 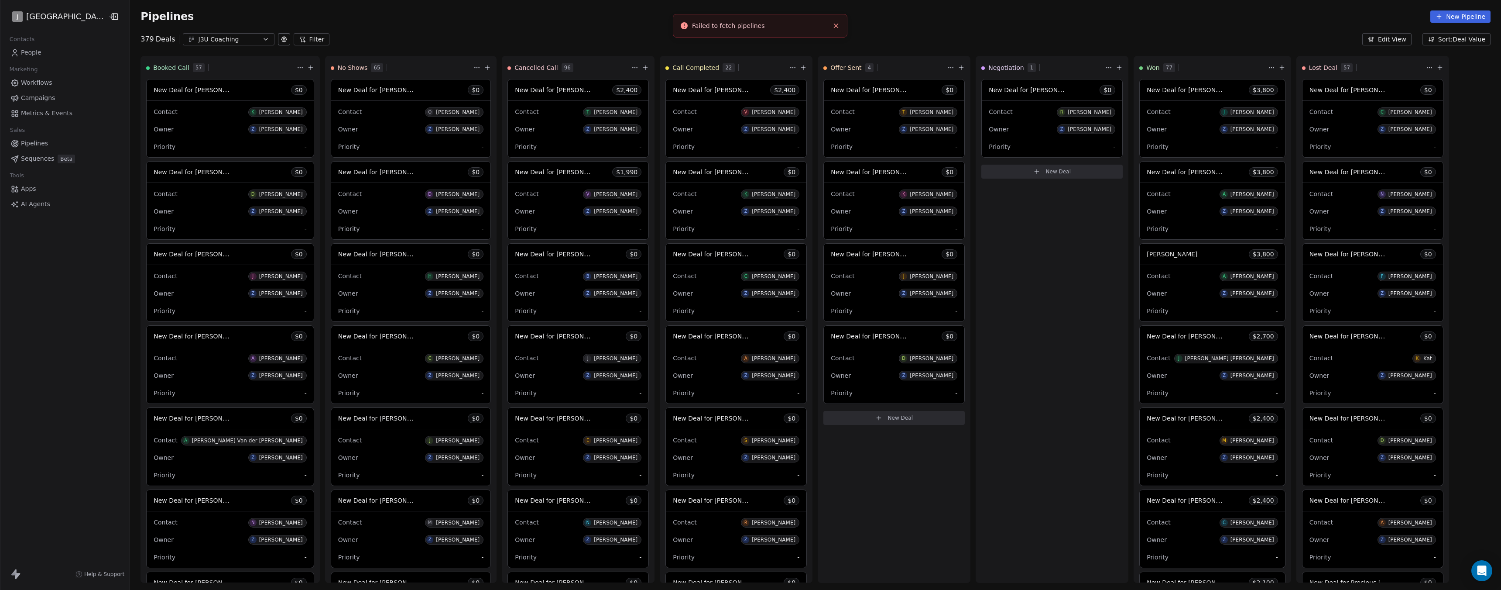 What do you see at coordinates (1043, 68) in the screenshot?
I see `div: Negotiation1` at bounding box center [1043, 68].